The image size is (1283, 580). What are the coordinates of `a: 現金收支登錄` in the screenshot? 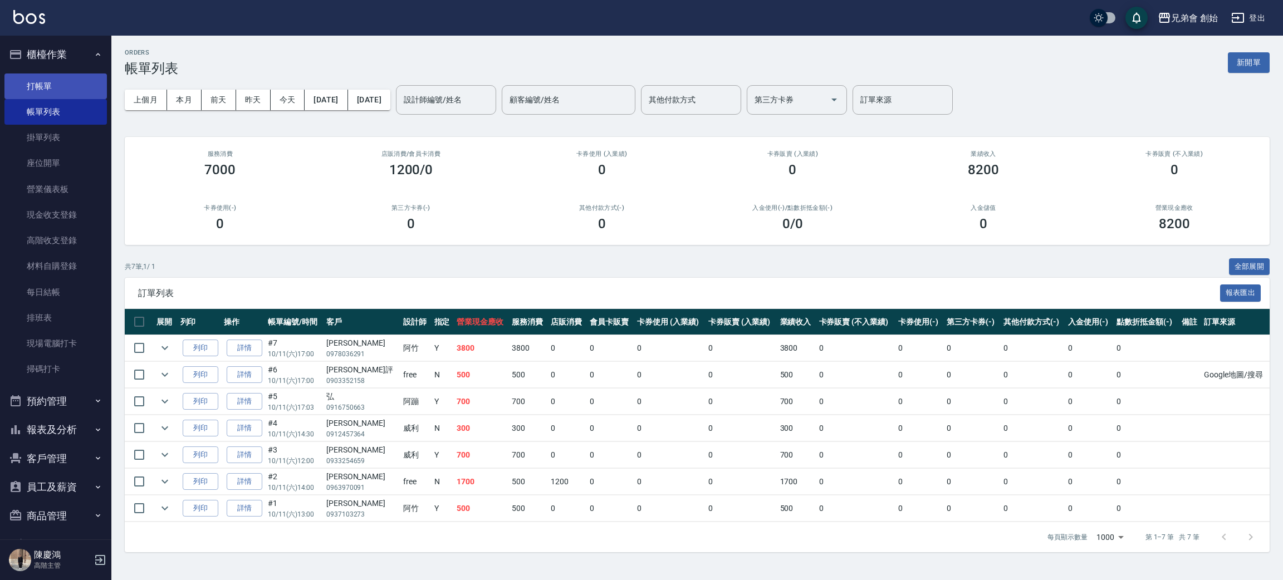 It's located at (56, 215).